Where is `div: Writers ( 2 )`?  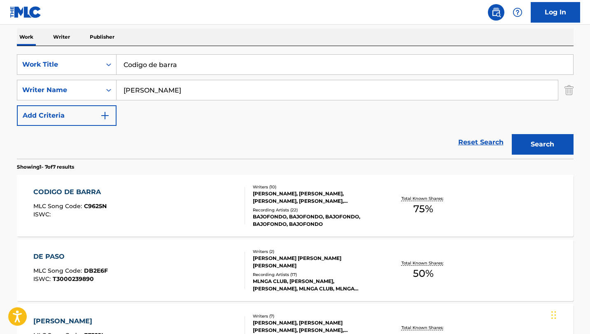 div: Writers ( 2 ) is located at coordinates (315, 252).